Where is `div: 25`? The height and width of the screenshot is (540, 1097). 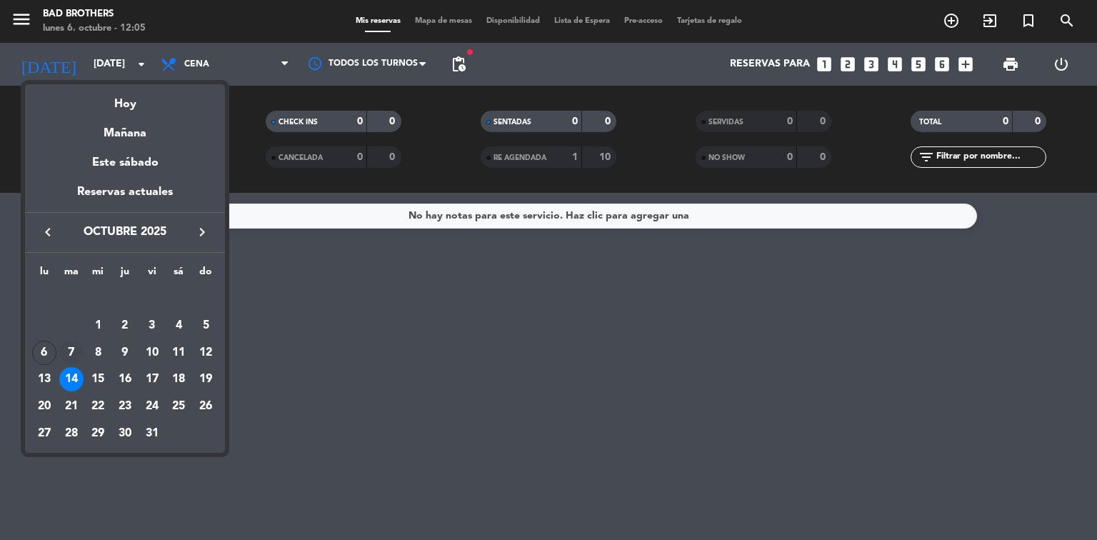 div: 25 is located at coordinates (179, 406).